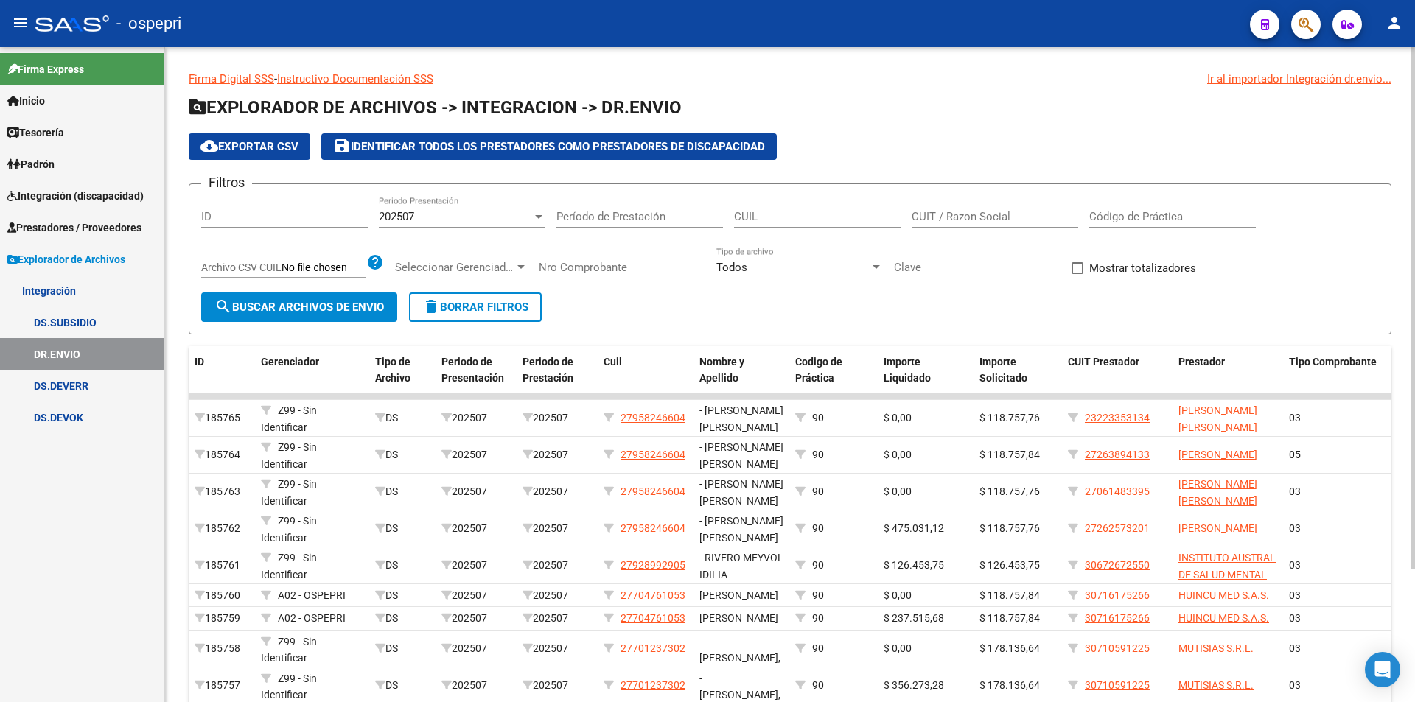 The width and height of the screenshot is (1415, 702). I want to click on span: Todos, so click(732, 268).